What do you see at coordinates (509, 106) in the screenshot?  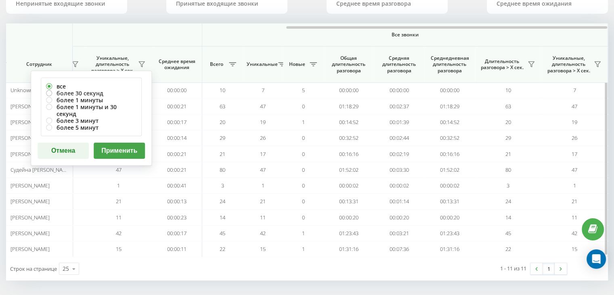 I see `span: 63` at bounding box center [509, 106].